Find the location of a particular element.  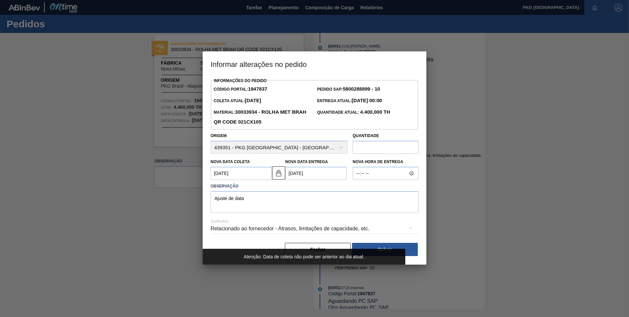

strong: 4.400,000 TH is located at coordinates (375, 112).